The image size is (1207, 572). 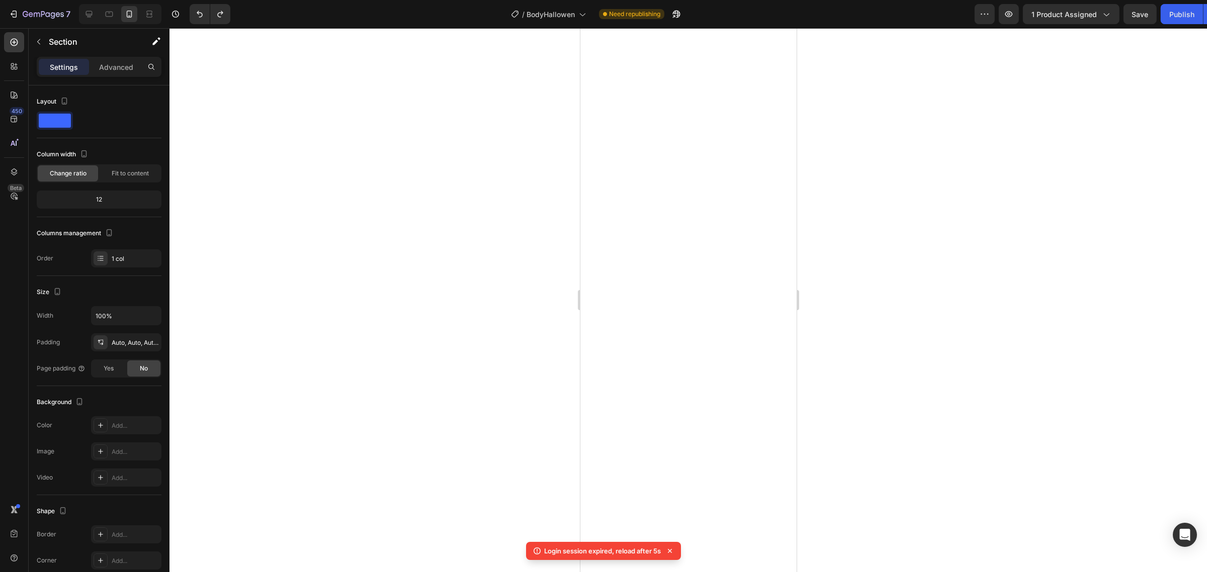 What do you see at coordinates (63, 154) in the screenshot?
I see `div: Column width` at bounding box center [63, 154].